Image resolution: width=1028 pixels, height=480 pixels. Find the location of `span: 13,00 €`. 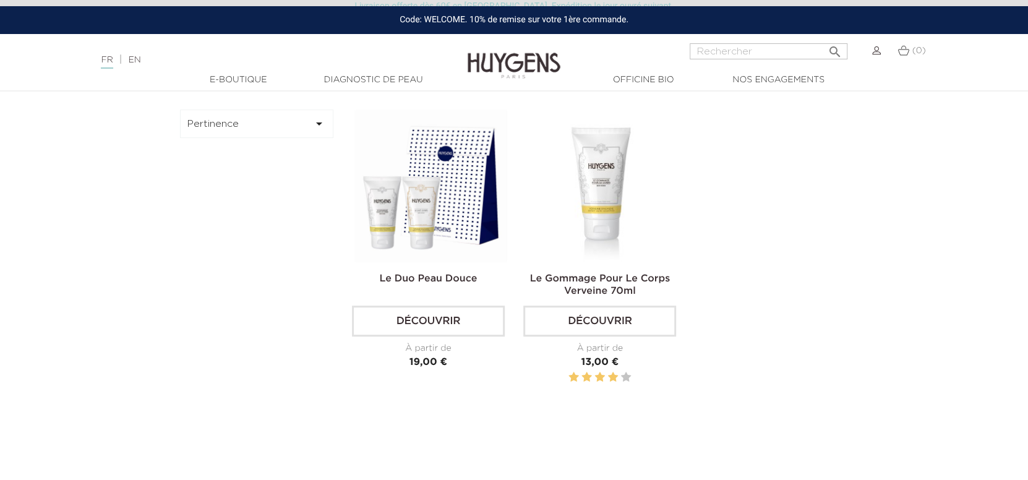

span: 13,00 € is located at coordinates (600, 363).